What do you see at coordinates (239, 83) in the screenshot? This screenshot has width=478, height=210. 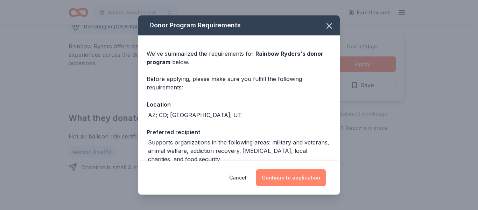 I see `div: Before applying, please make sure you fulfill the following requirements:` at bounding box center [239, 83].